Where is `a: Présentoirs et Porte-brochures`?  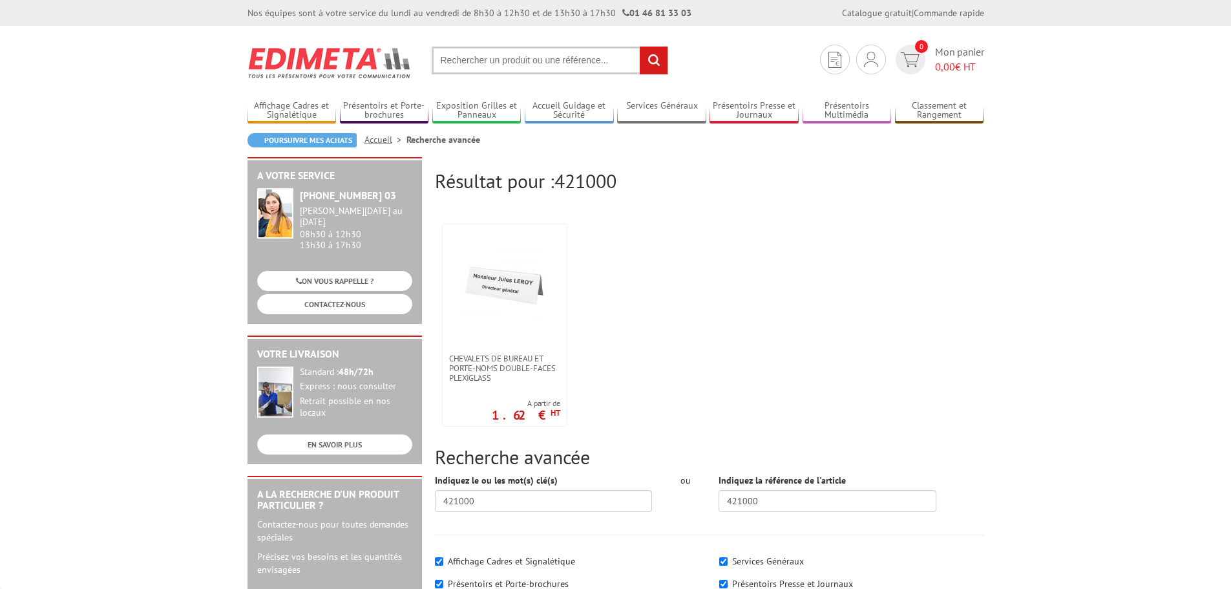 a: Présentoirs et Porte-brochures is located at coordinates (385, 111).